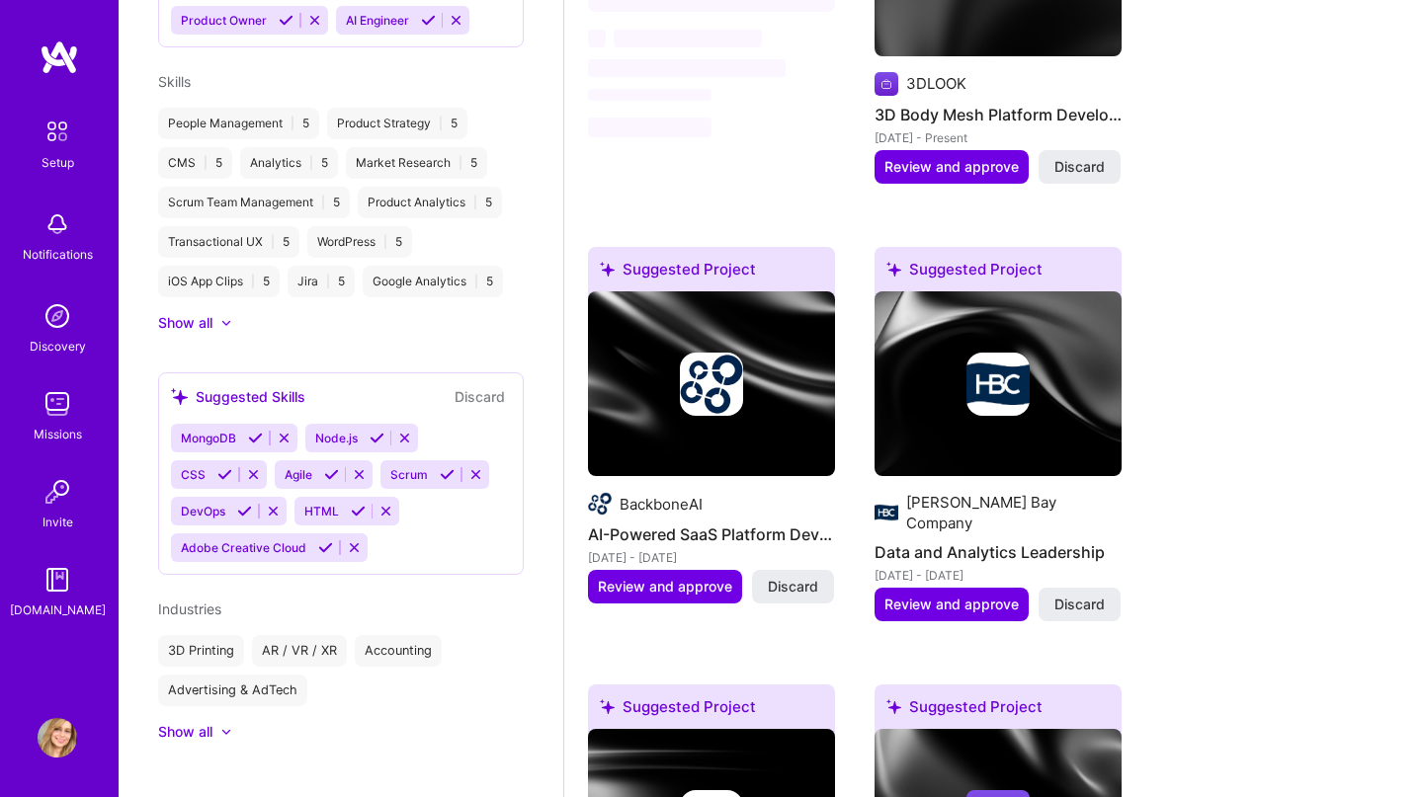 Image resolution: width=1423 pixels, height=797 pixels. I want to click on img: setup, so click(57, 131).